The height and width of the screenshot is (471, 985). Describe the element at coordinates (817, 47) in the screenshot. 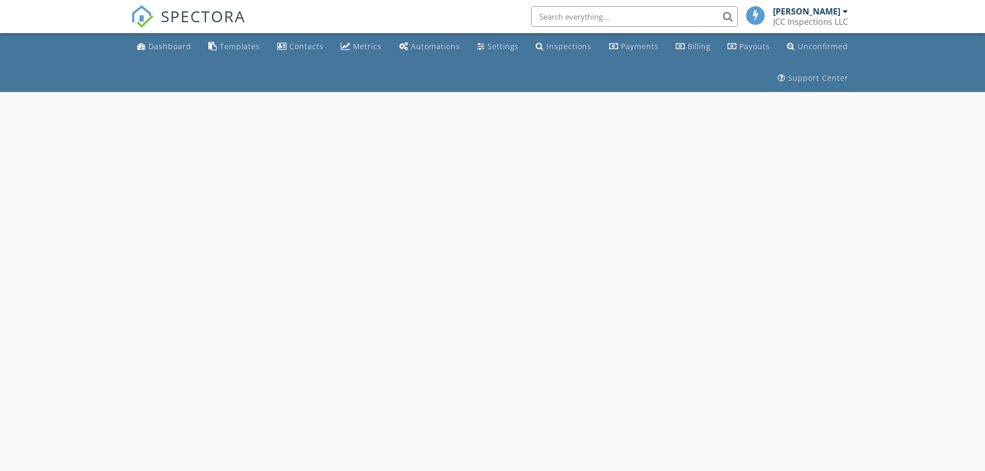

I see `a: Unconfirmed` at that location.